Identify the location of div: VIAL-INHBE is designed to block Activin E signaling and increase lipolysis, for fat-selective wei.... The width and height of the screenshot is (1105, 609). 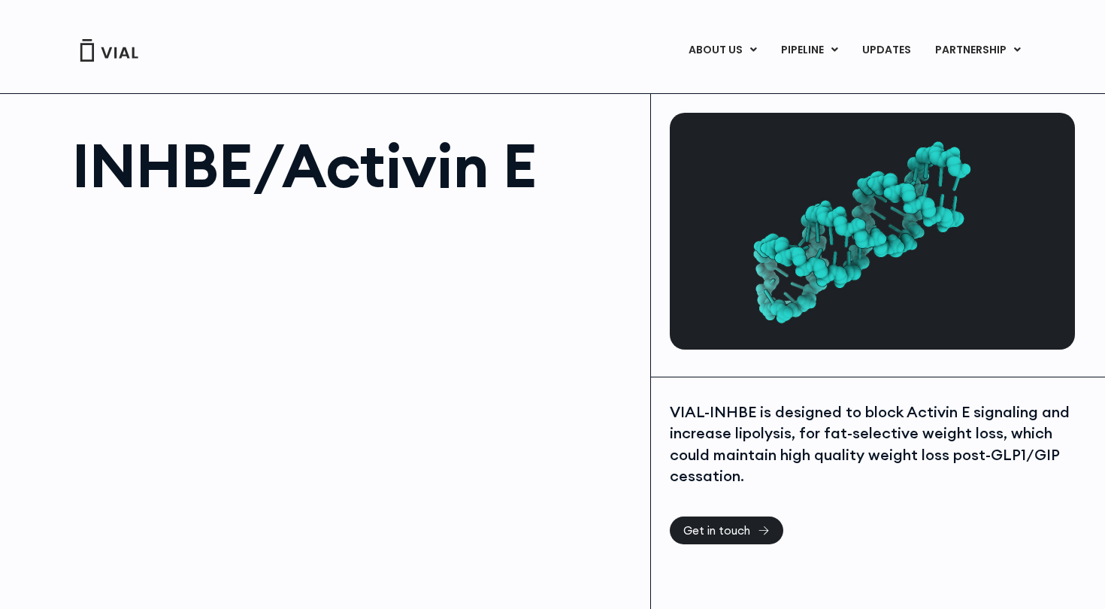
(871, 444).